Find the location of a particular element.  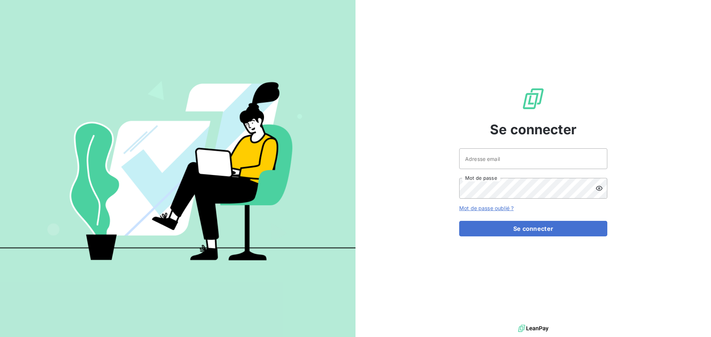

img: Logo LeanPay is located at coordinates (533, 99).